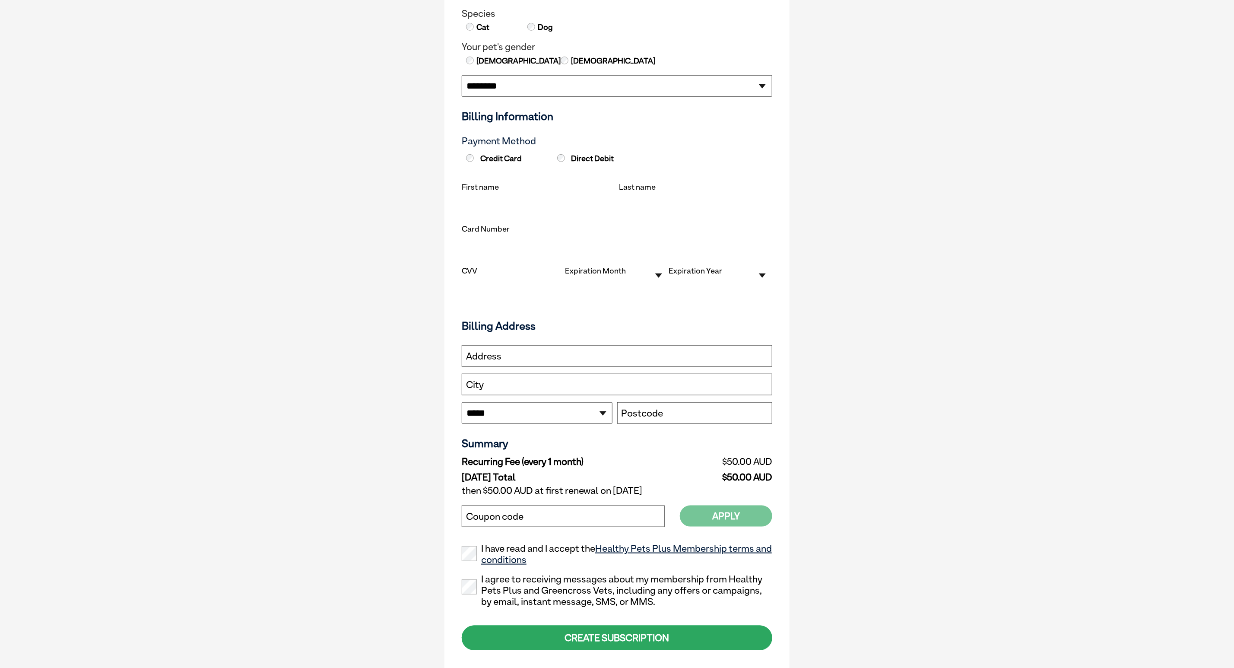  Describe the element at coordinates (469, 586) in the screenshot. I see `input: I agree to receiving messages about my membership from Healthy Pets Plus and Greencross Vets, inc...` at that location.